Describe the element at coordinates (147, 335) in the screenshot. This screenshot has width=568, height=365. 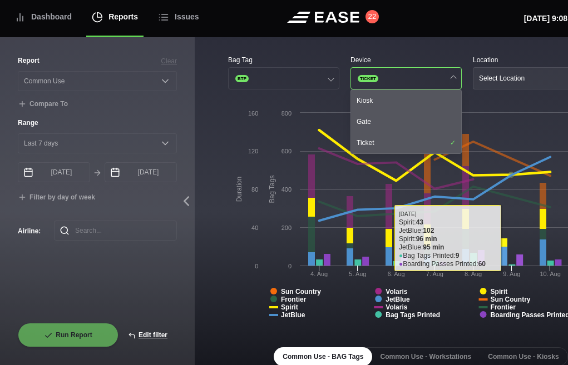
I see `button: Edit filter` at that location.